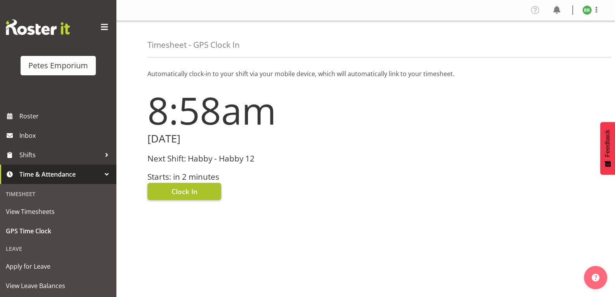  Describe the element at coordinates (58, 286) in the screenshot. I see `span: View Leave Balances` at that location.